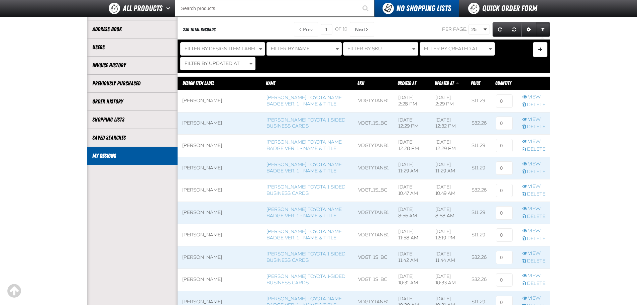 This screenshot has width=637, height=305. What do you see at coordinates (534, 83) in the screenshot?
I see `th: Row actions` at bounding box center [534, 83].